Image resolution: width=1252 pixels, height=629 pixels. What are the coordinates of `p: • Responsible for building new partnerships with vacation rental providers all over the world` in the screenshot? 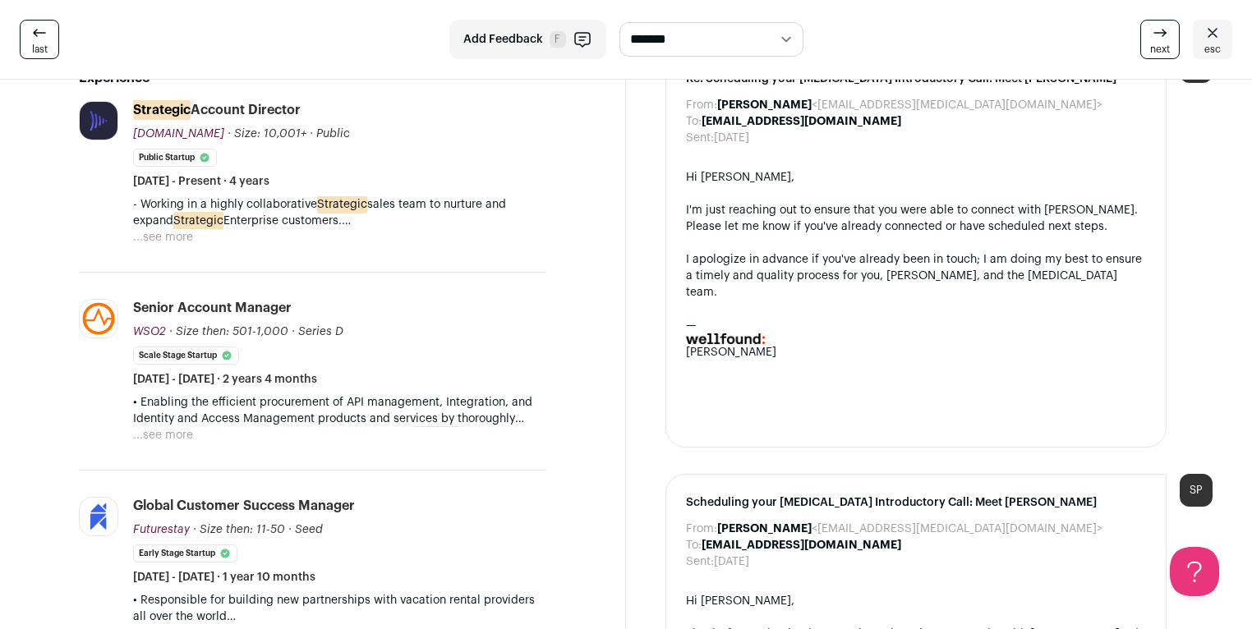 It's located at (339, 609).